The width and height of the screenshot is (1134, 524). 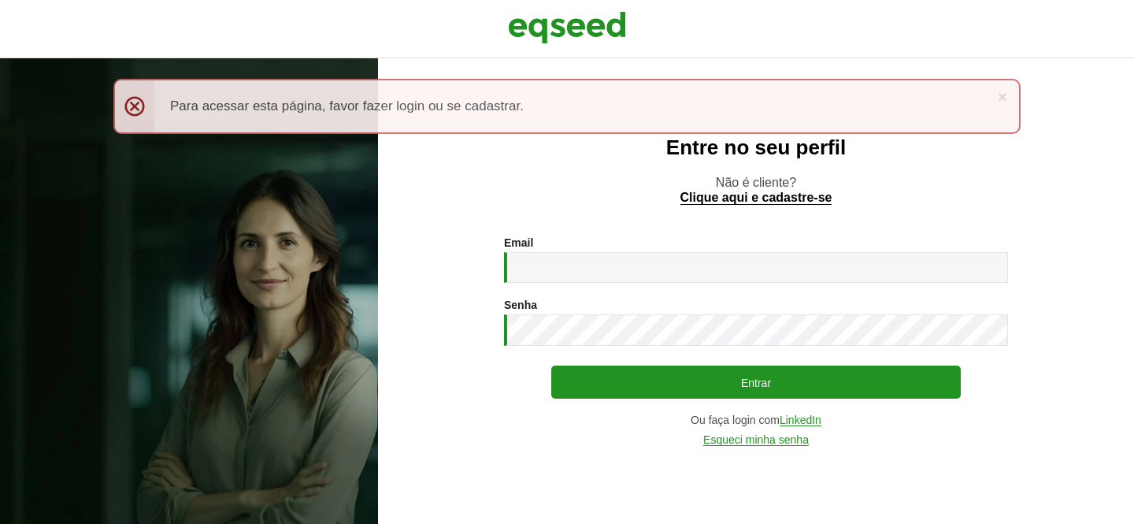 I want to click on a: Clique aqui e cadastre-se, so click(x=756, y=198).